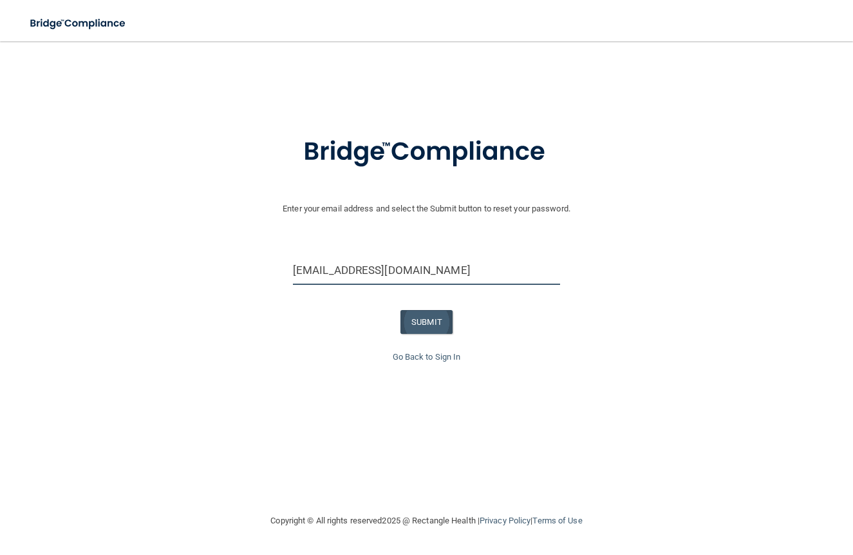  What do you see at coordinates (427, 520) in the screenshot?
I see `div: Copyright © All rights reserved 2025 @ Rectangle Health | |` at bounding box center [427, 520].